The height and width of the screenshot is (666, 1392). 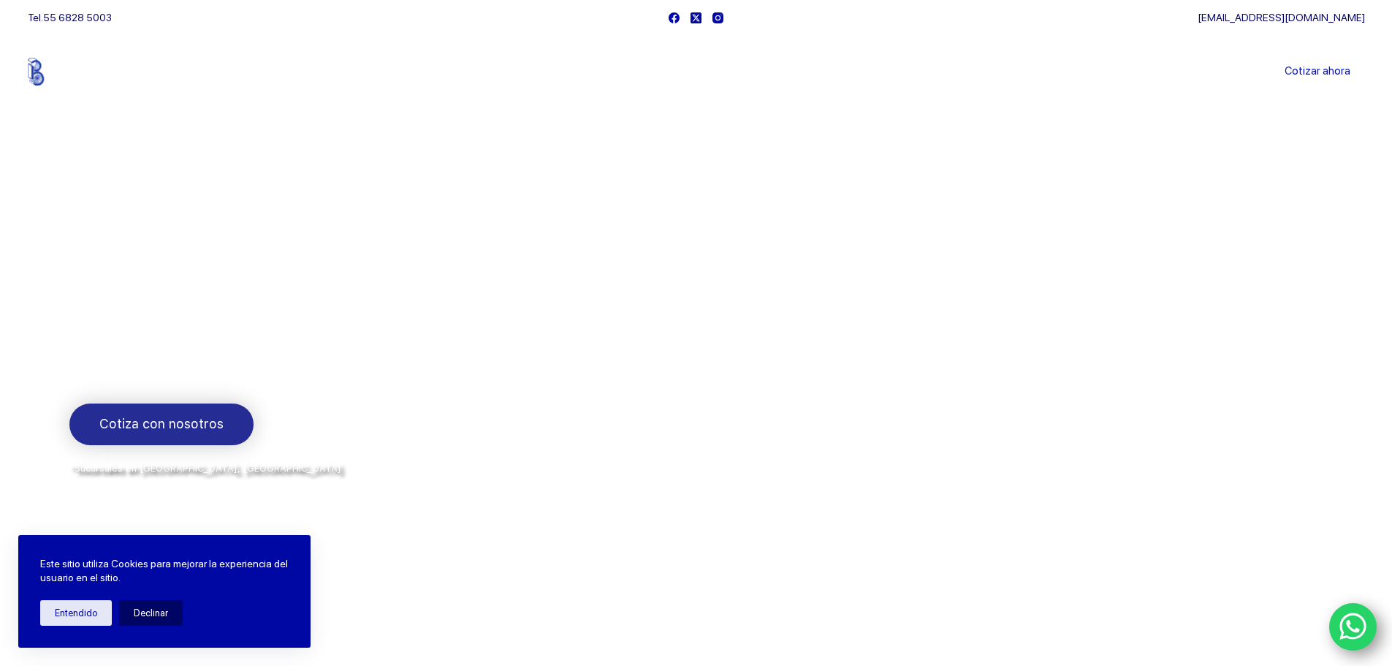 I want to click on a: Instagram, so click(x=717, y=18).